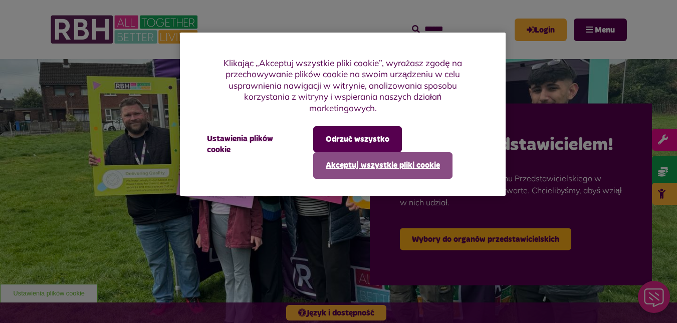 This screenshot has width=677, height=323. What do you see at coordinates (22, 19) in the screenshot?
I see `div: Zamknij Asystenta internetowego` at bounding box center [22, 19].